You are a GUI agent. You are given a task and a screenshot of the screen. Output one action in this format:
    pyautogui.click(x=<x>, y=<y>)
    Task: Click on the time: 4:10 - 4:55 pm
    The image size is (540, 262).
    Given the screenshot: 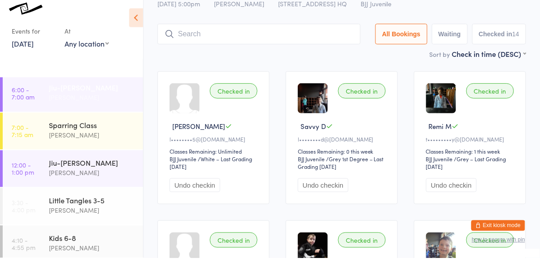 What is the action you would take?
    pyautogui.click(x=23, y=248)
    